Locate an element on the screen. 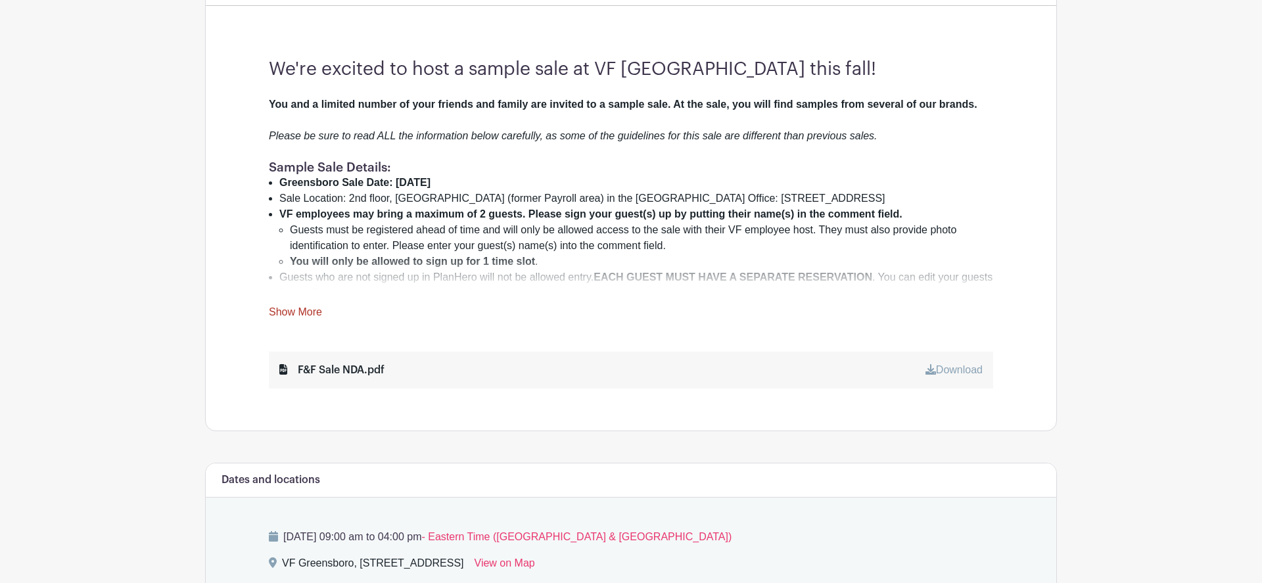 This screenshot has width=1262, height=583. h6: Dates and locations is located at coordinates (271, 480).